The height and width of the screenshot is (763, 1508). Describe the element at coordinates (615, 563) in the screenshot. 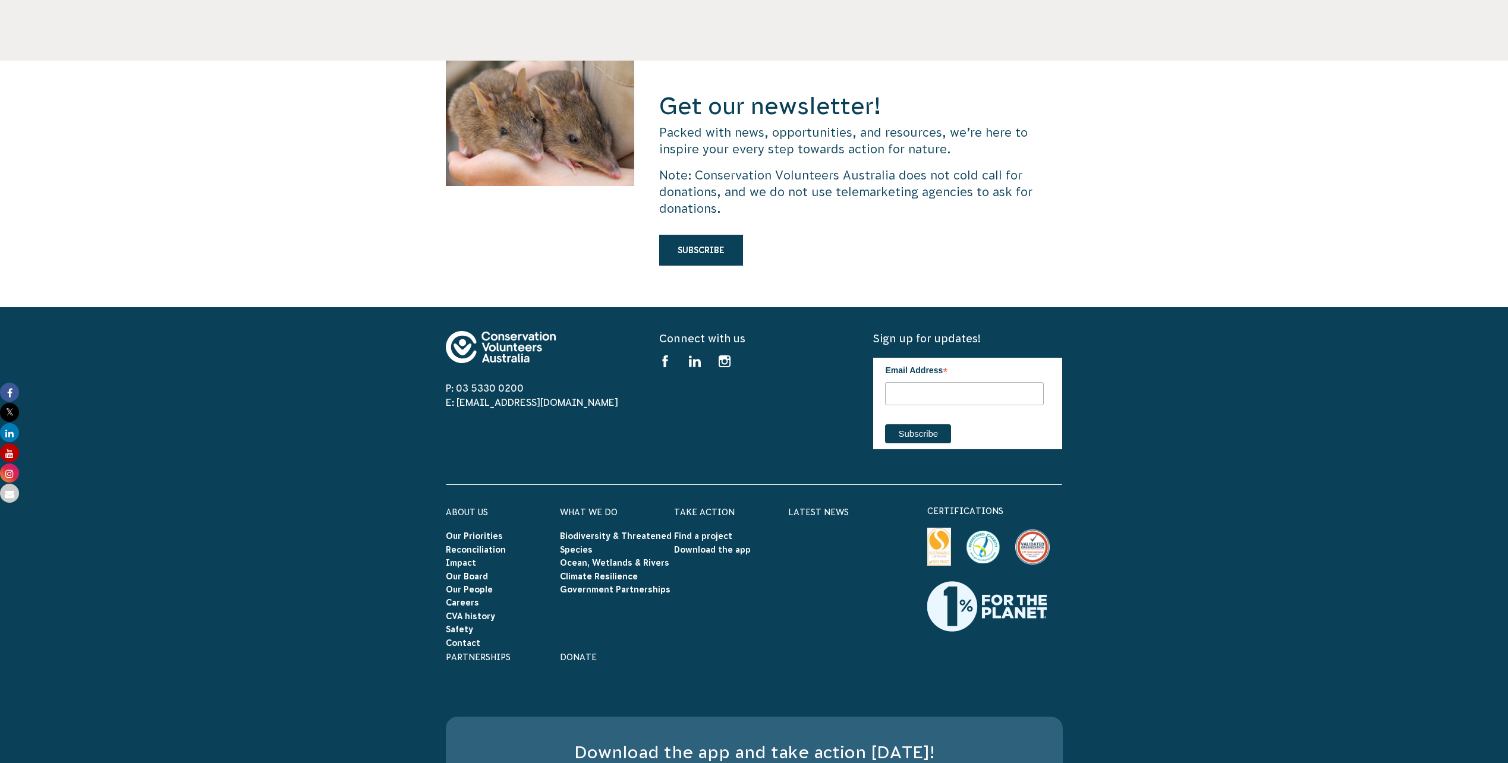

I see `a: Ocean, Wetlands & Rivers` at that location.